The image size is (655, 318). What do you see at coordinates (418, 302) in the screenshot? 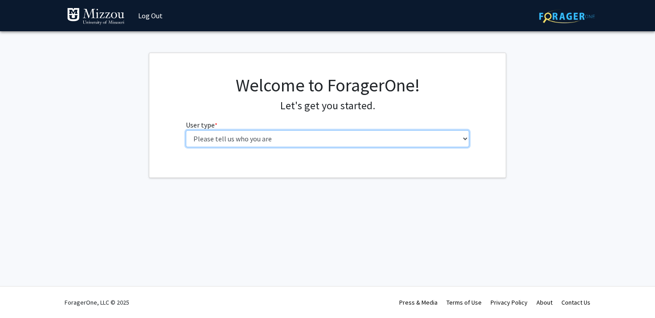
I see `a: Press & Media` at bounding box center [418, 302].